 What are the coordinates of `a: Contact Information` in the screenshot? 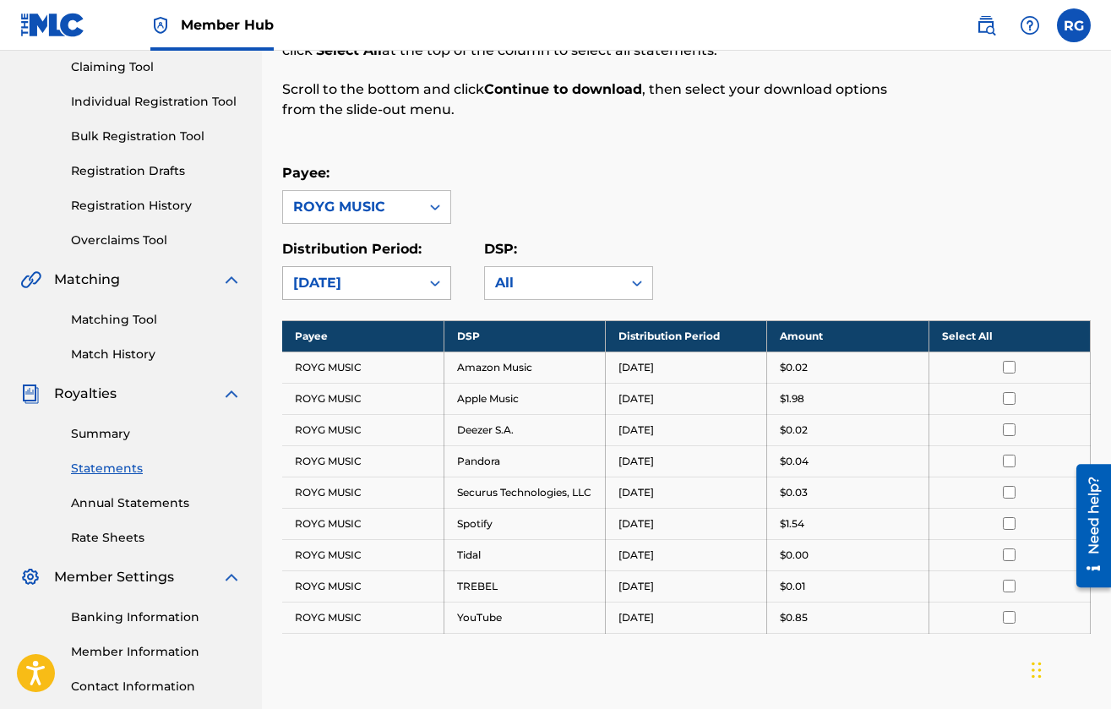 It's located at (156, 686).